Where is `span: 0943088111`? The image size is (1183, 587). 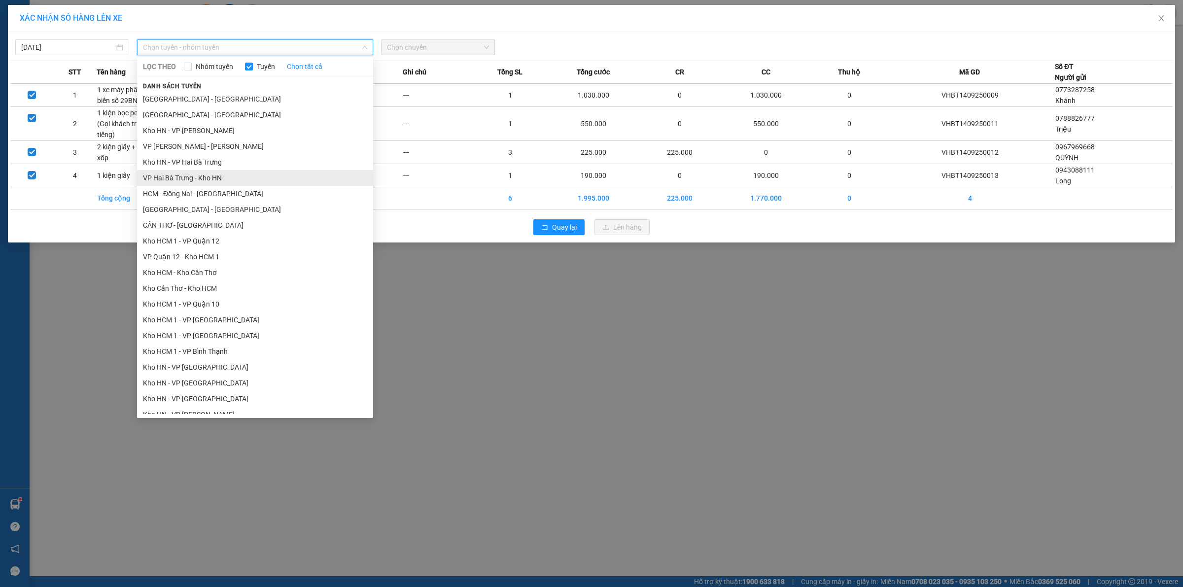 span: 0943088111 is located at coordinates (1075, 170).